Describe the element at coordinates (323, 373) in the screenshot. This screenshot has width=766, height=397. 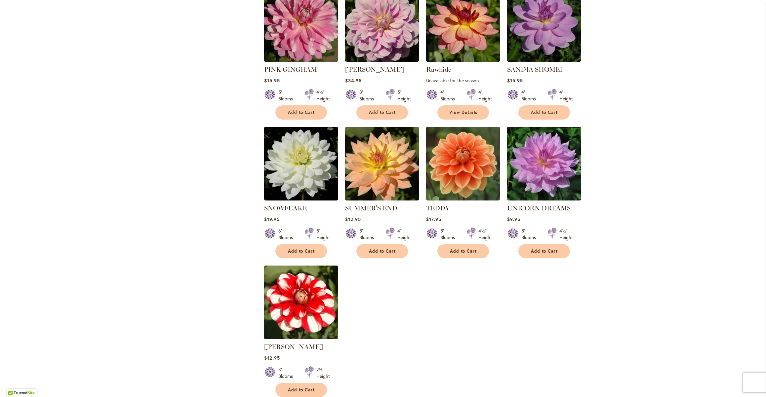
I see `div: 2½' Height` at that location.